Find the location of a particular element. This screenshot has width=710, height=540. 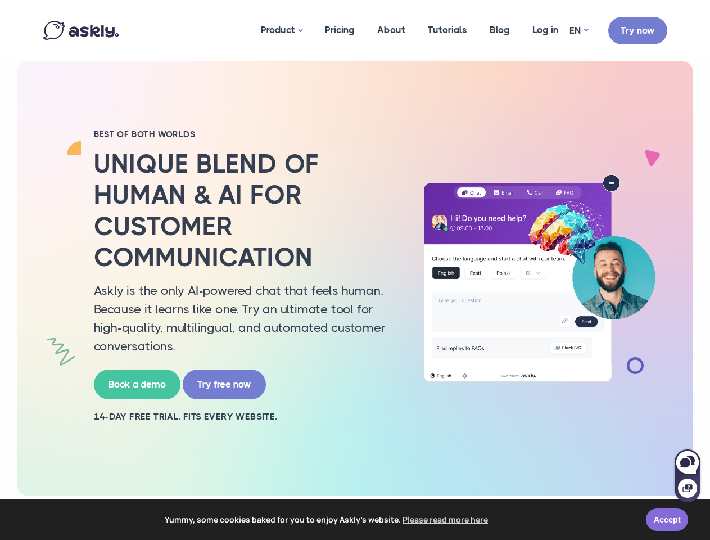

a: Book a demo is located at coordinates (137, 384).